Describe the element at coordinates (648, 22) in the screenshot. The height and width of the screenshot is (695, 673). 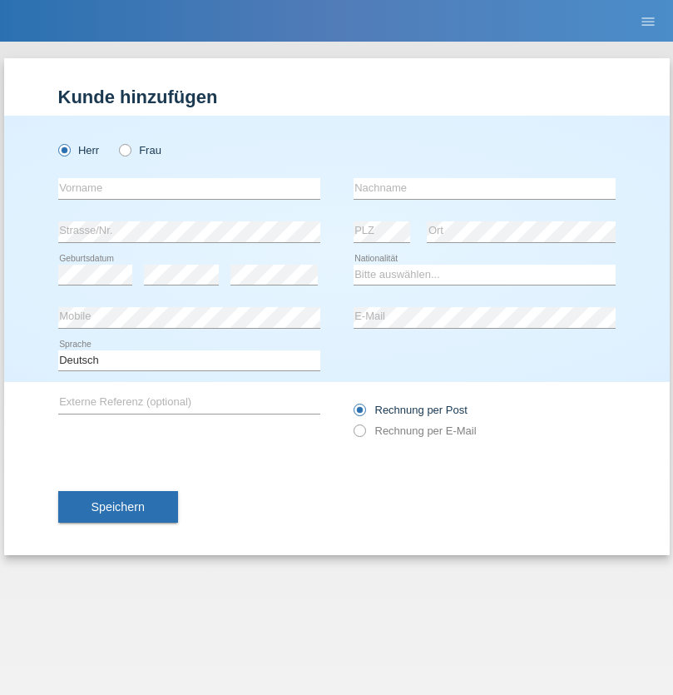
I see `i: menu` at that location.